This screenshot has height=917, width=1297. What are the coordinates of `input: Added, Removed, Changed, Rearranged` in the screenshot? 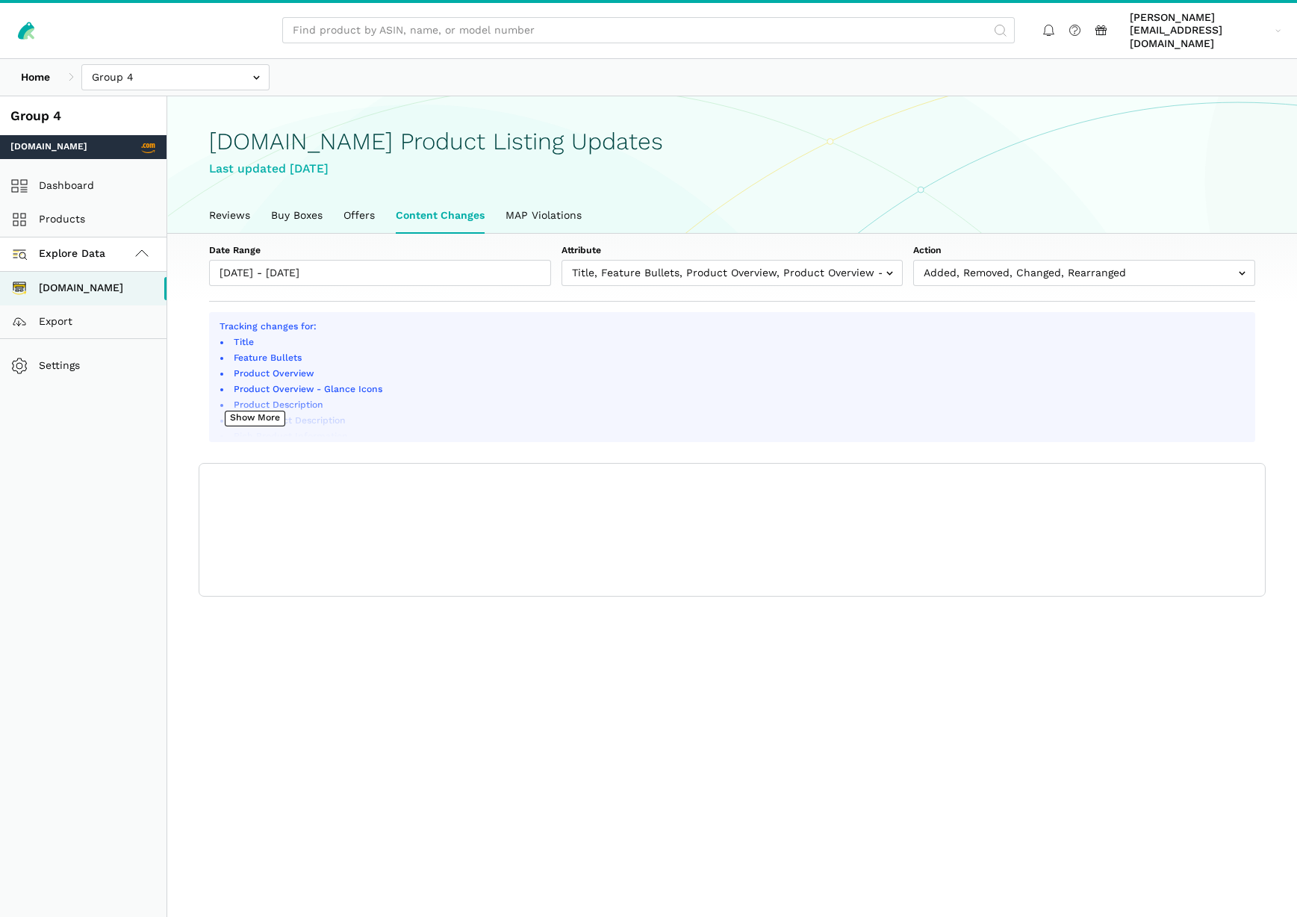 It's located at (1084, 272).